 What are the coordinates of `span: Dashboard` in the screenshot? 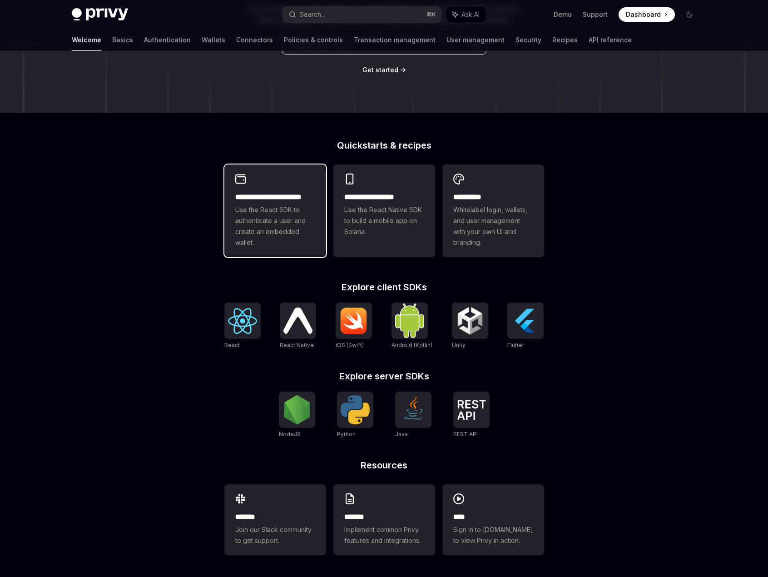 It's located at (643, 15).